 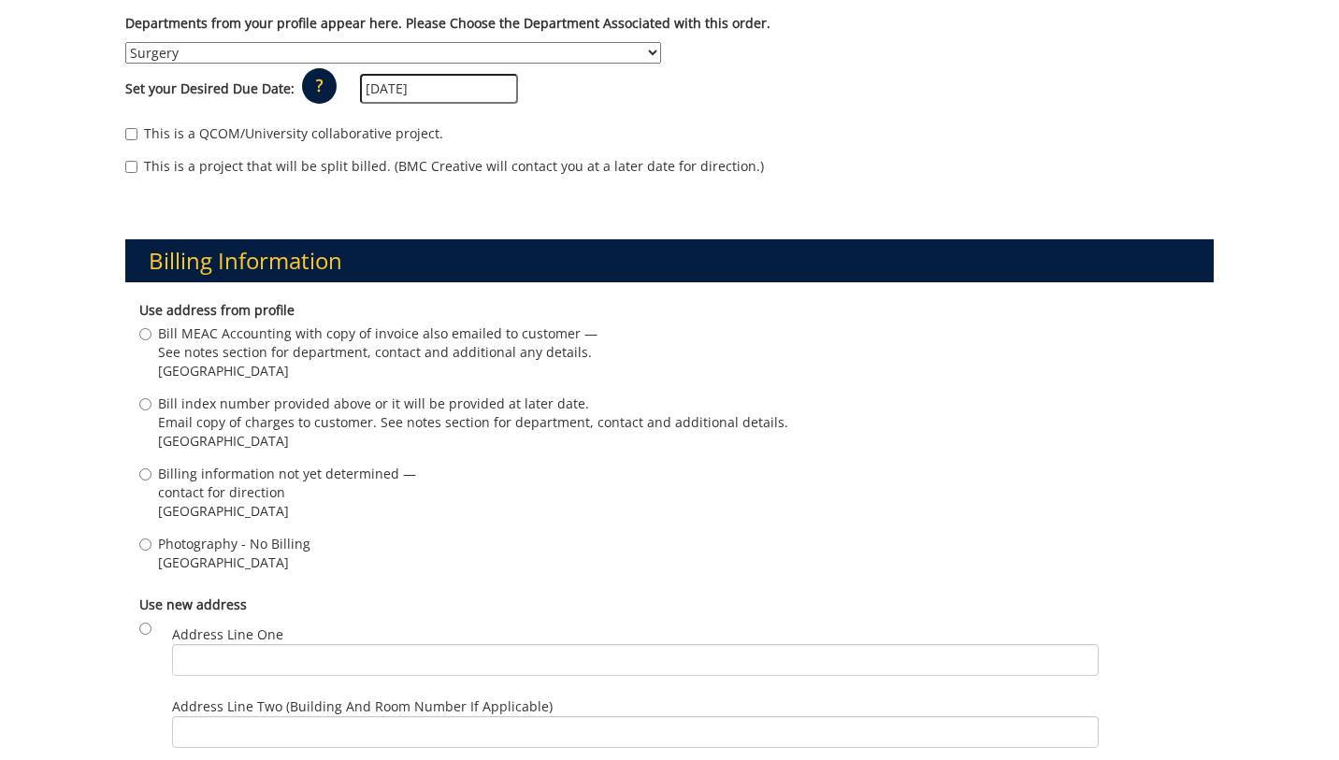 I want to click on label: Address Line Two (Building and Room Number if applicable), so click(x=635, y=723).